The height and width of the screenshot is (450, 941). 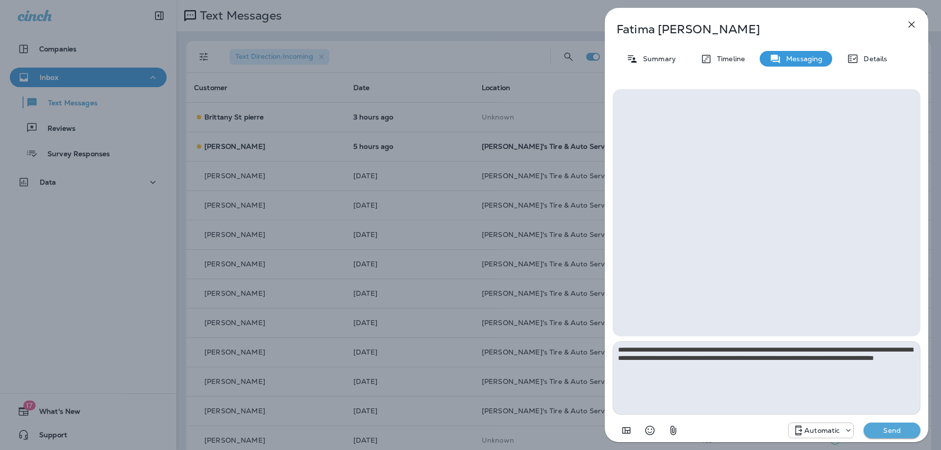 I want to click on button: Send, so click(x=892, y=431).